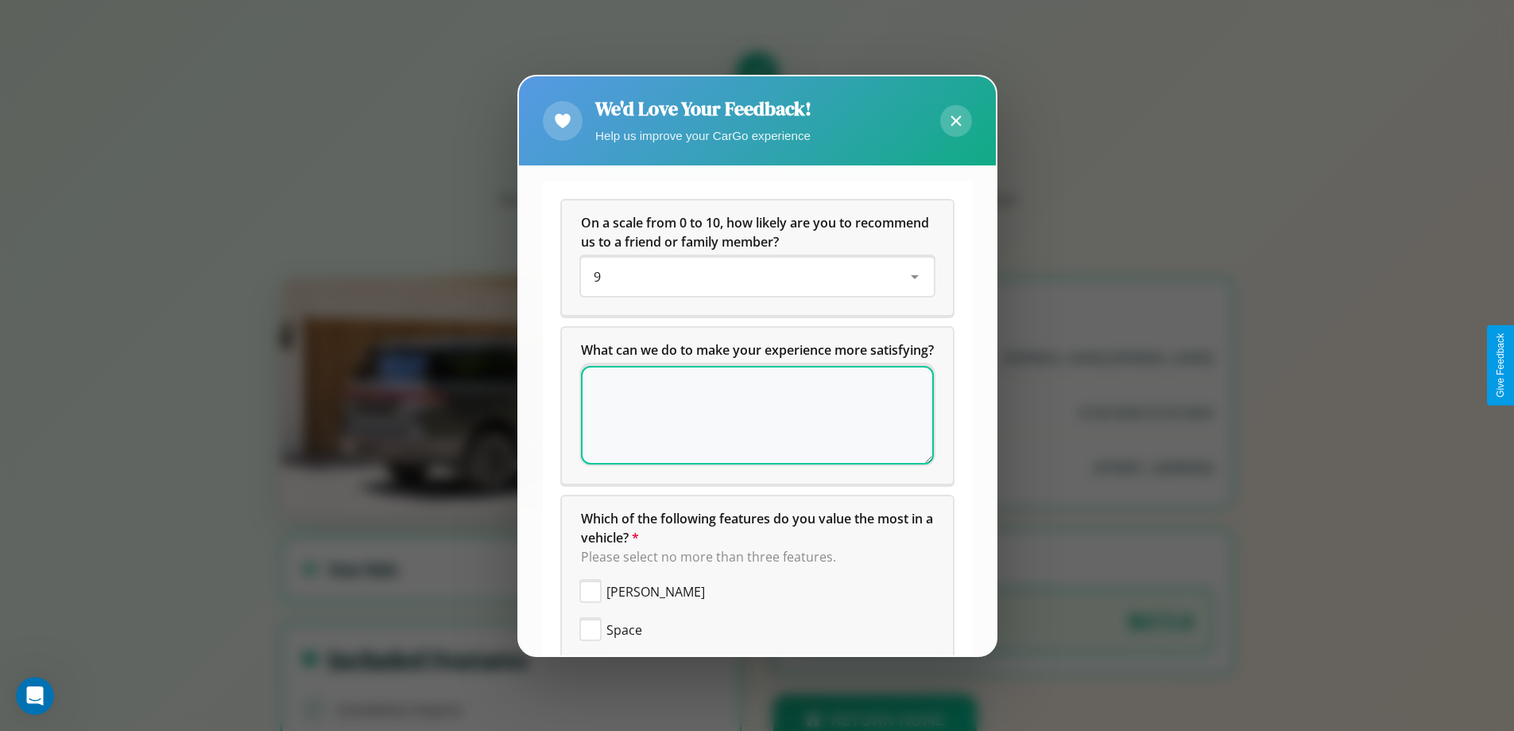 The image size is (1514, 731). I want to click on div: Give Feedback, so click(1501, 365).